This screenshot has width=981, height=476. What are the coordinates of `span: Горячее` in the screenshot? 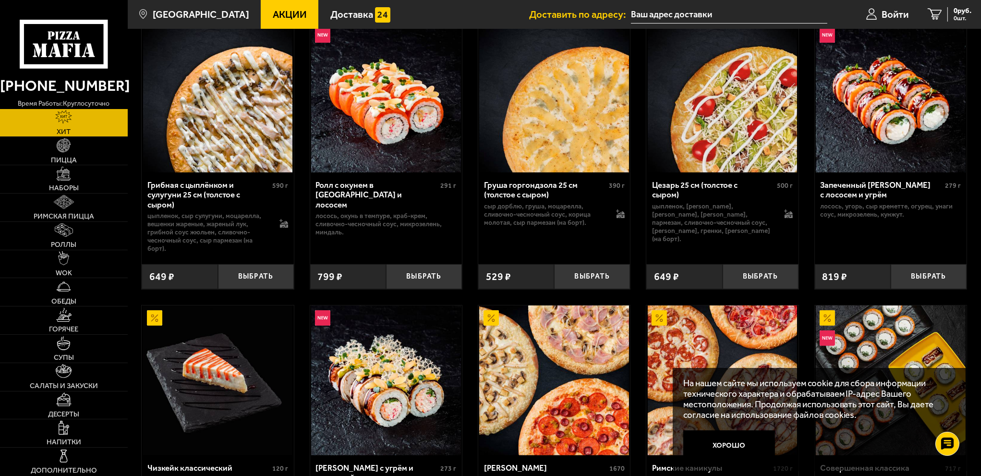 It's located at (63, 329).